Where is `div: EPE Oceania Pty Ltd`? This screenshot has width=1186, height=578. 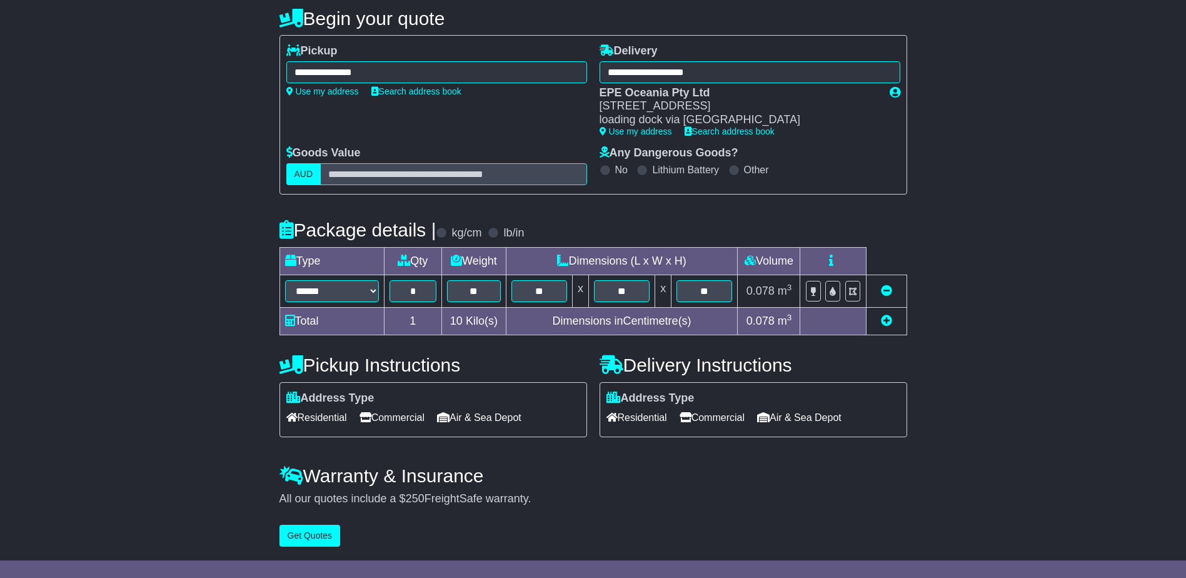
div: EPE Oceania Pty Ltd is located at coordinates (739, 93).